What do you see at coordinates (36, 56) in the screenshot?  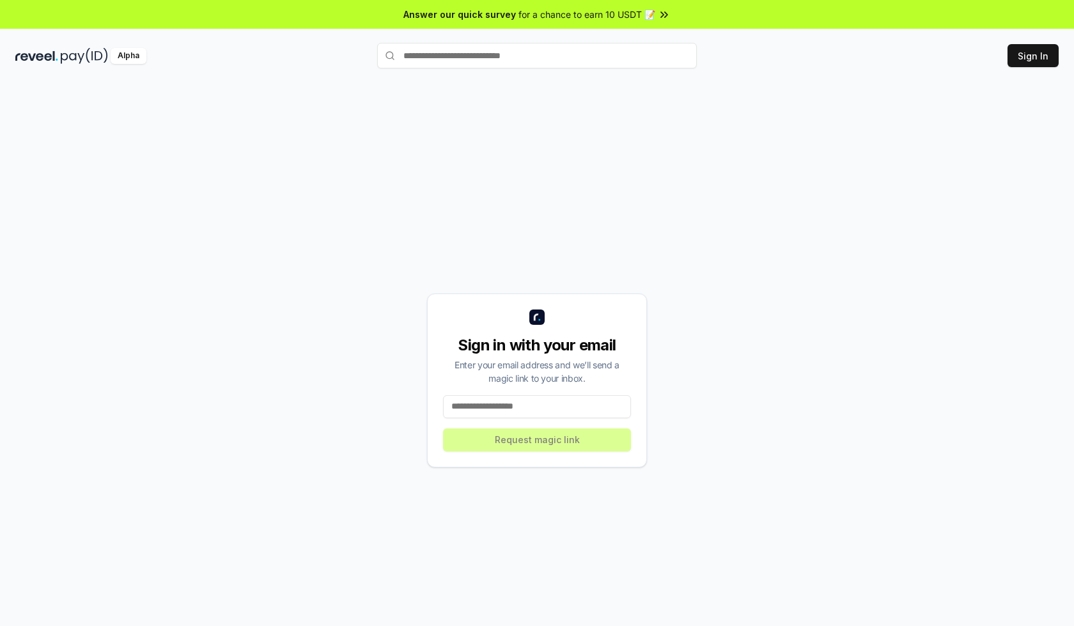 I see `img: reveel_dark` at bounding box center [36, 56].